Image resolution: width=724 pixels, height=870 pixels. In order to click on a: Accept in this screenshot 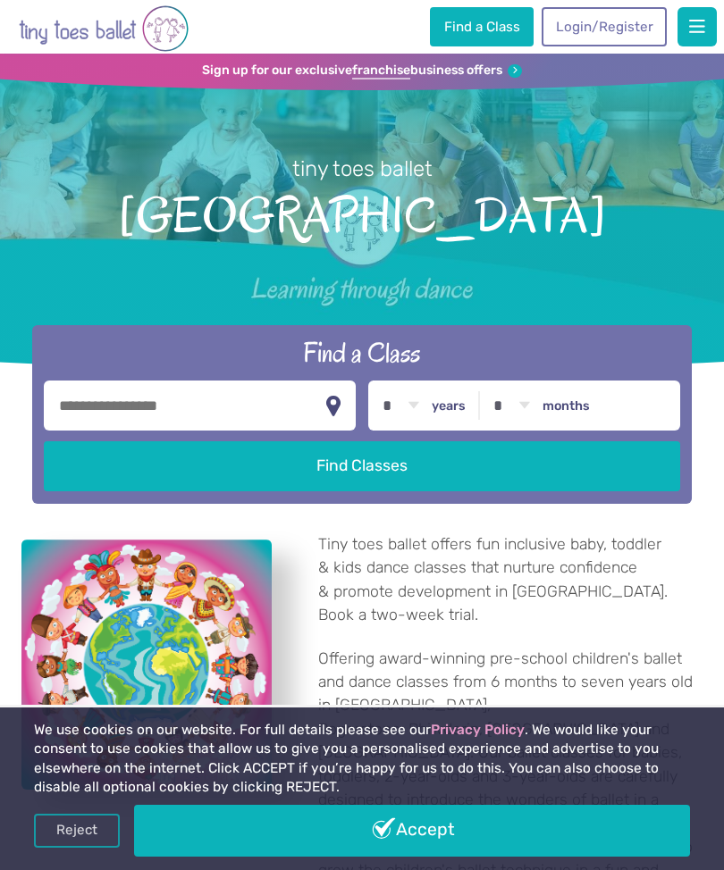, I will do `click(411, 831)`.